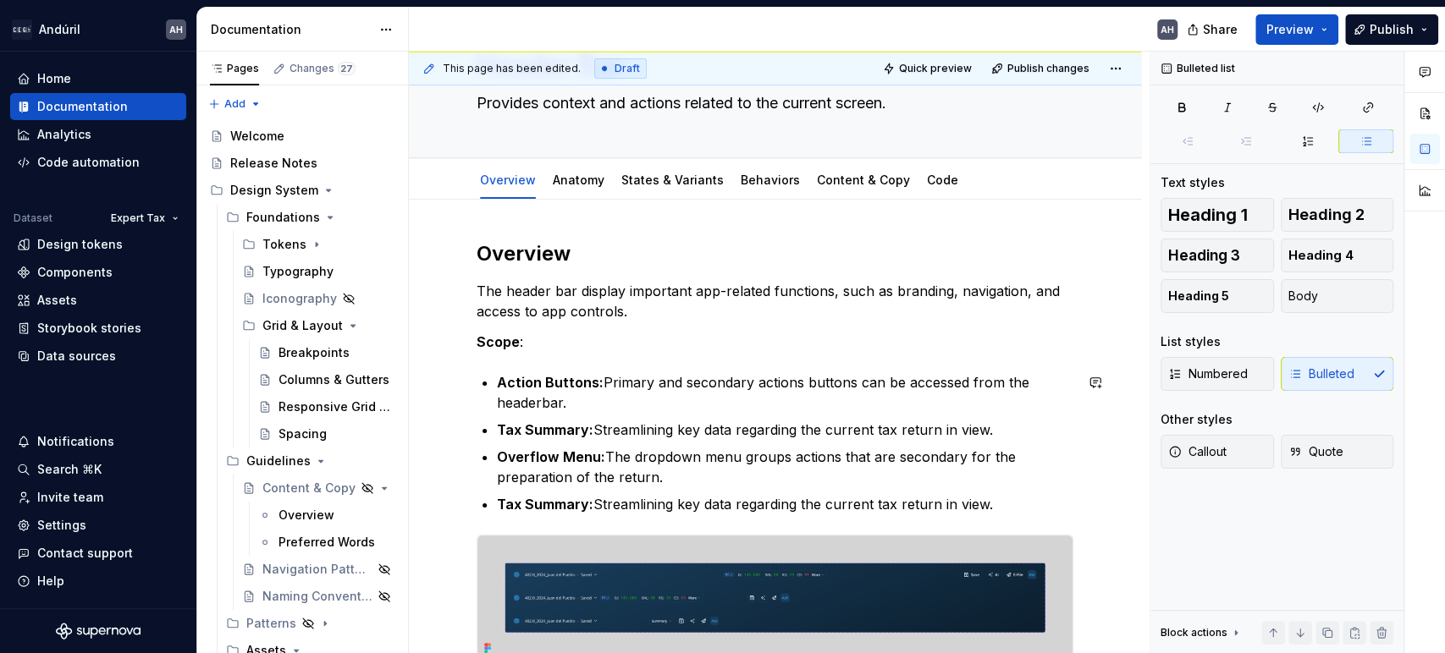 This screenshot has height=653, width=1445. What do you see at coordinates (1199, 296) in the screenshot?
I see `span: Heading 5` at bounding box center [1199, 296].